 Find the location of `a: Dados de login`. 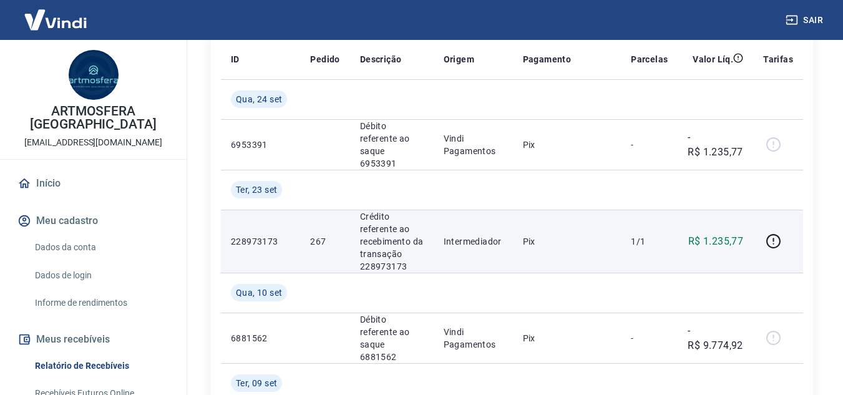

a: Dados de login is located at coordinates (100, 275).